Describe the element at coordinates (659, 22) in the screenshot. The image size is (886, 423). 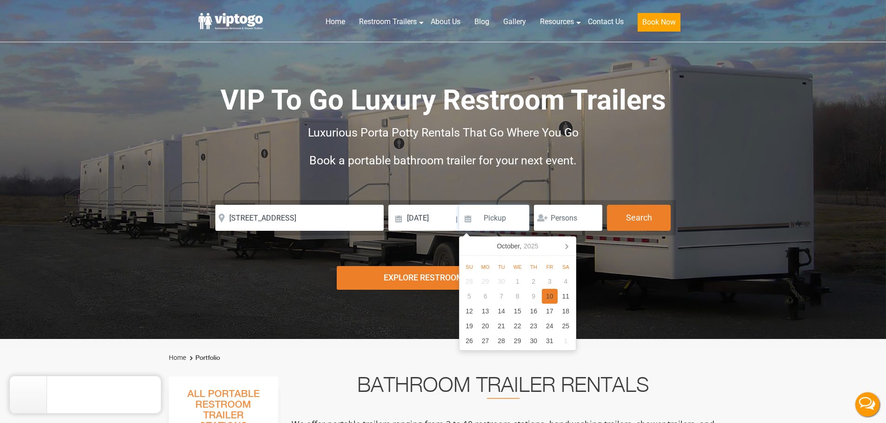
I see `button: Book Now` at that location.